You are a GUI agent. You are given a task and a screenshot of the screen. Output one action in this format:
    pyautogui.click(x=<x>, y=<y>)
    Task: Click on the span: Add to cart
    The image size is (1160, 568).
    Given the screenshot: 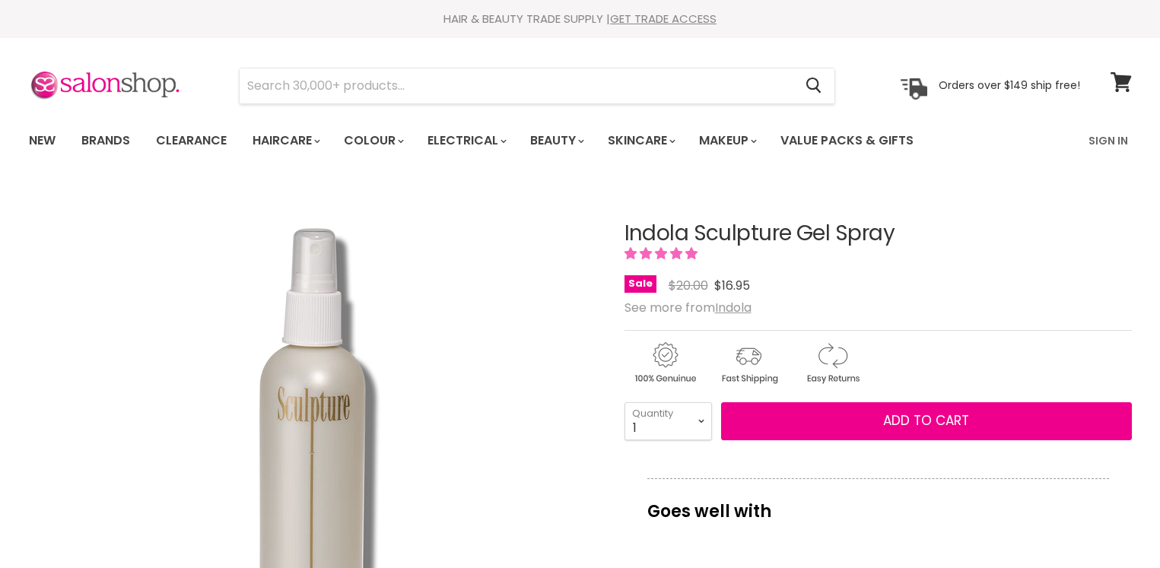 What is the action you would take?
    pyautogui.click(x=926, y=421)
    